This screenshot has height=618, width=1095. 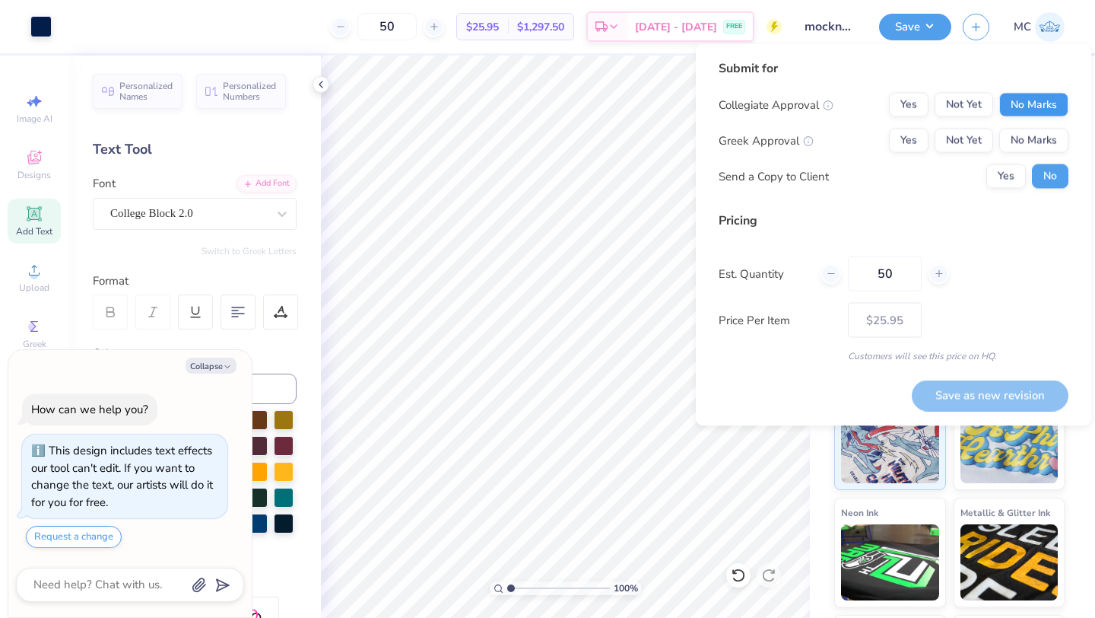 What do you see at coordinates (195, 281) in the screenshot?
I see `div: Format` at bounding box center [195, 281].